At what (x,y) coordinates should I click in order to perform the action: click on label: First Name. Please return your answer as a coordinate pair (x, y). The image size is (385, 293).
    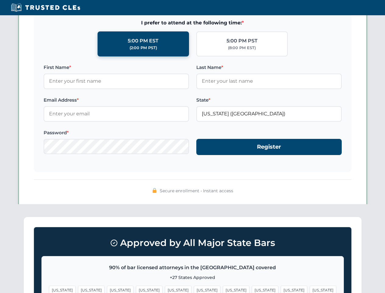
    Looking at the image, I should click on (116, 67).